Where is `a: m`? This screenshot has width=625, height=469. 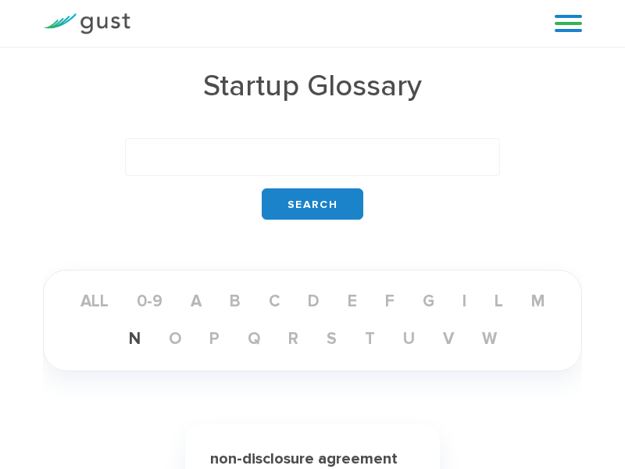
a: m is located at coordinates (538, 301).